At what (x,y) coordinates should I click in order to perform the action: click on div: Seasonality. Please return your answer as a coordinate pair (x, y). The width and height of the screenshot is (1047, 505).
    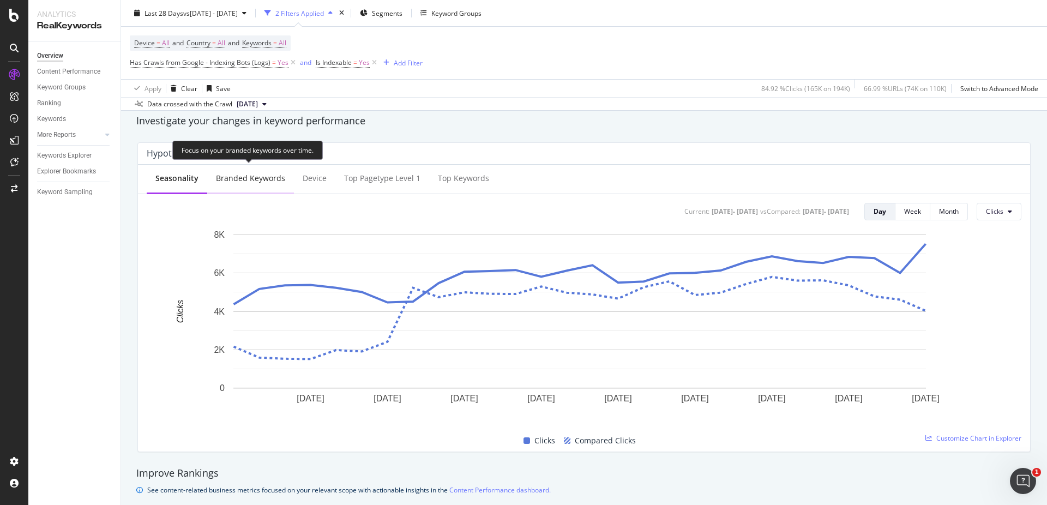
    Looking at the image, I should click on (177, 178).